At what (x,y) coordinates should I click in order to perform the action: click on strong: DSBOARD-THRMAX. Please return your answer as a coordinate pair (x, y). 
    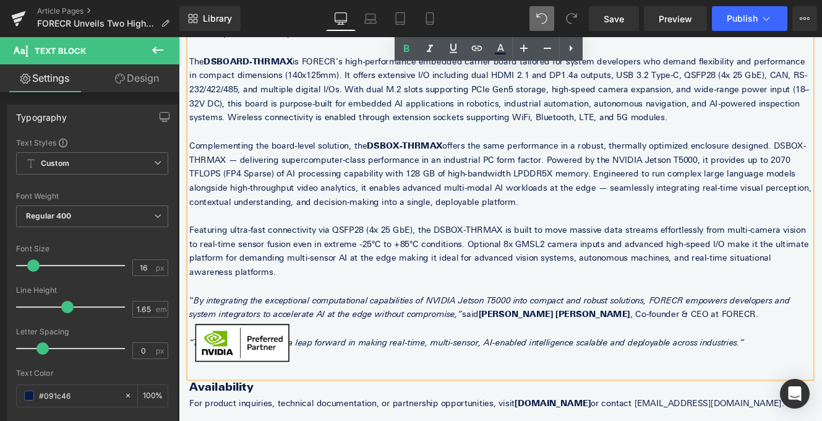
    Looking at the image, I should click on (80, 28).